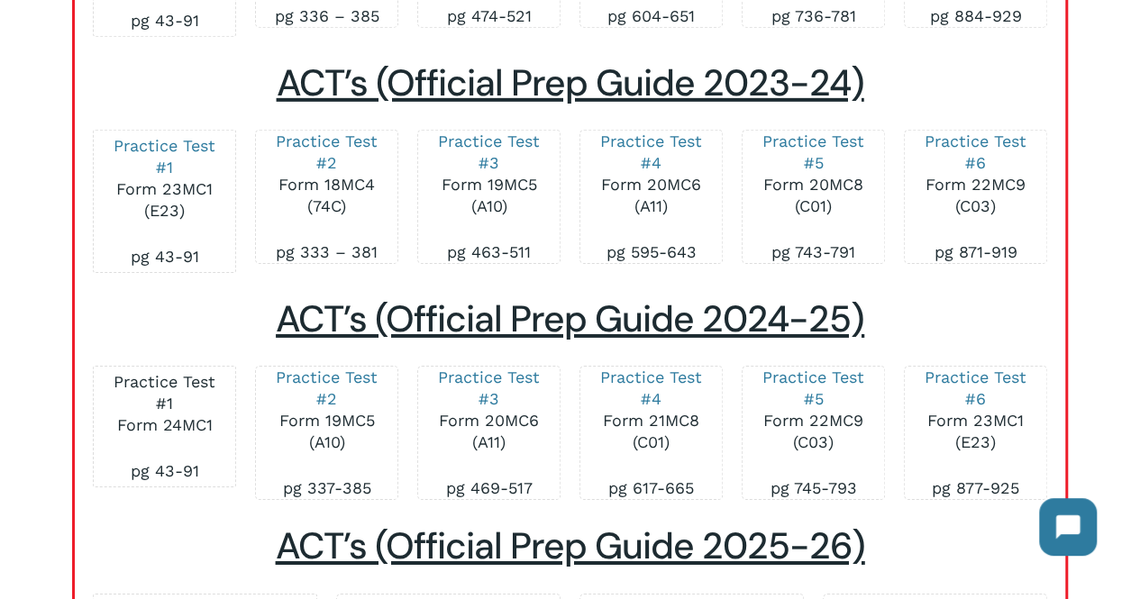  Describe the element at coordinates (813, 252) in the screenshot. I see `p: pg 743-791` at that location.